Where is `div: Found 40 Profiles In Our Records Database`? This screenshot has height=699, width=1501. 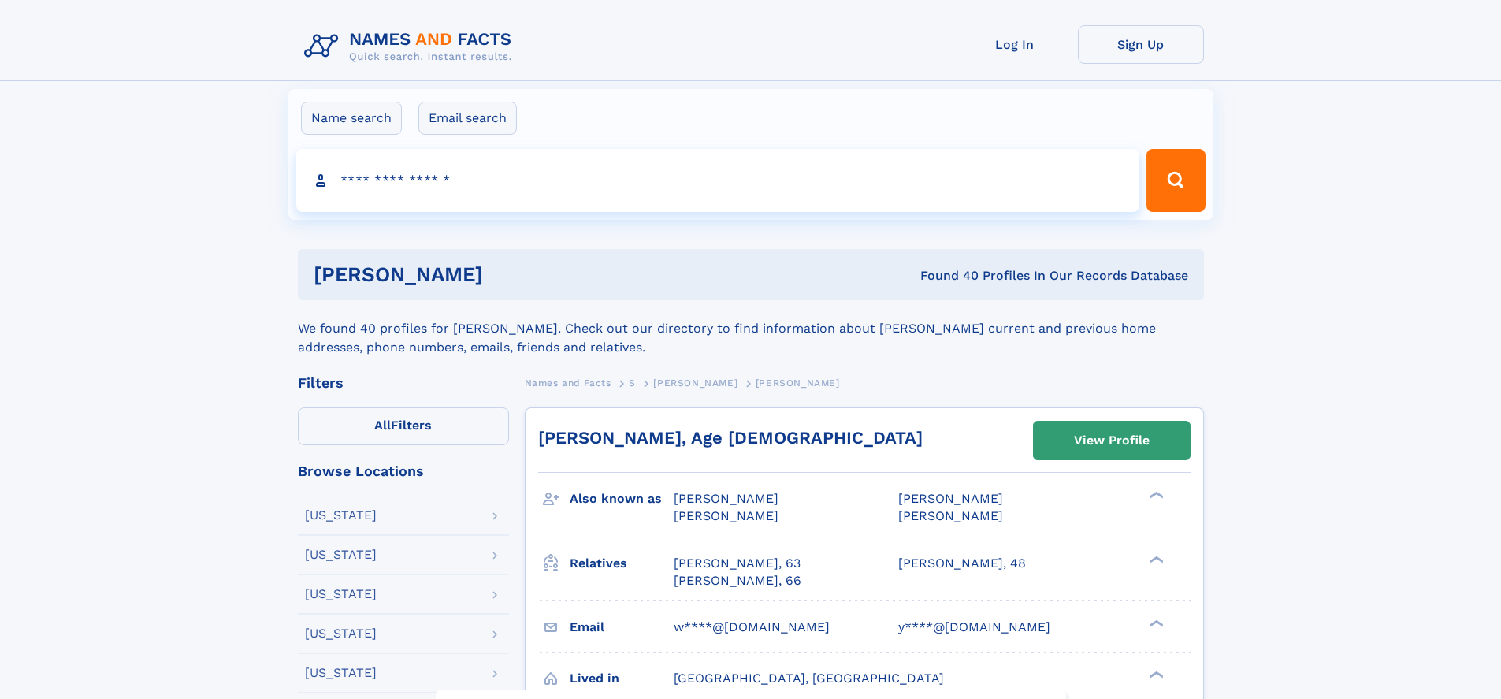 div: Found 40 Profiles In Our Records Database is located at coordinates (945, 276).